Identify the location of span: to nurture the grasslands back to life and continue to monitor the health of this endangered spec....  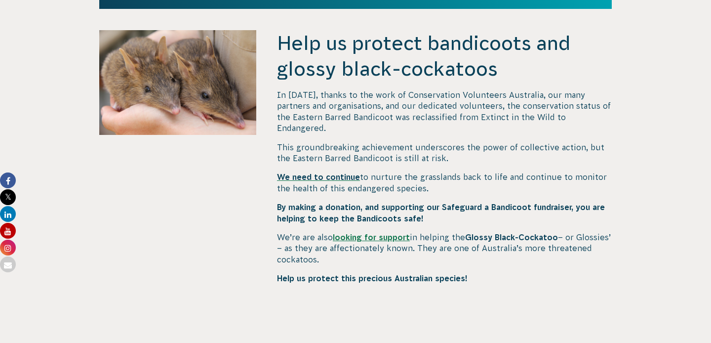
(442, 182).